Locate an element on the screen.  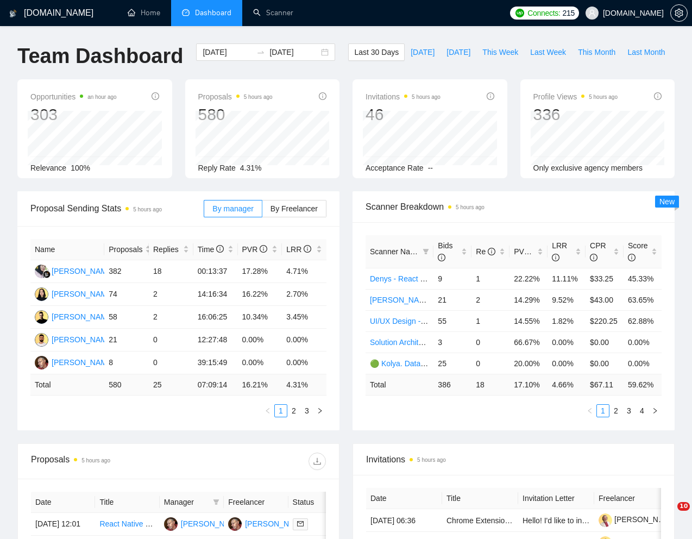
td: 4.66 % is located at coordinates (567, 384).